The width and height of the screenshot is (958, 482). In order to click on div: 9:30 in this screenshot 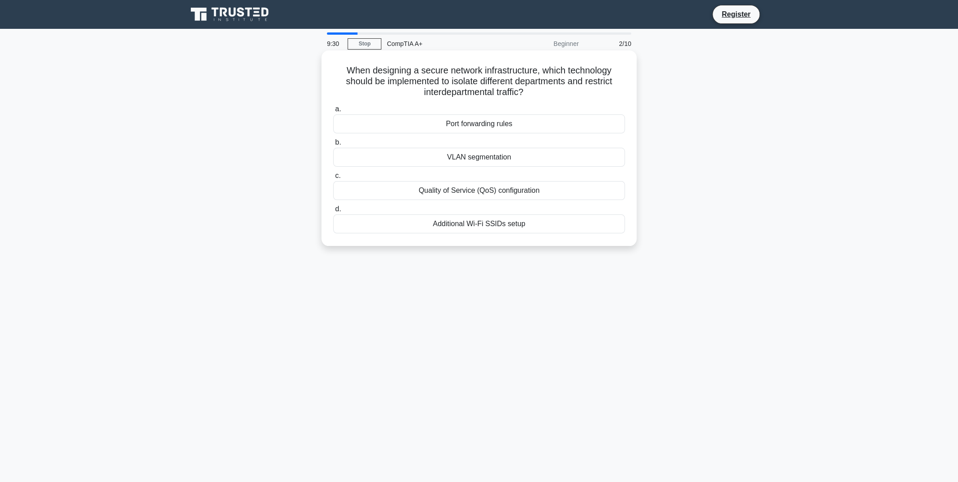, I will do `click(335, 44)`.